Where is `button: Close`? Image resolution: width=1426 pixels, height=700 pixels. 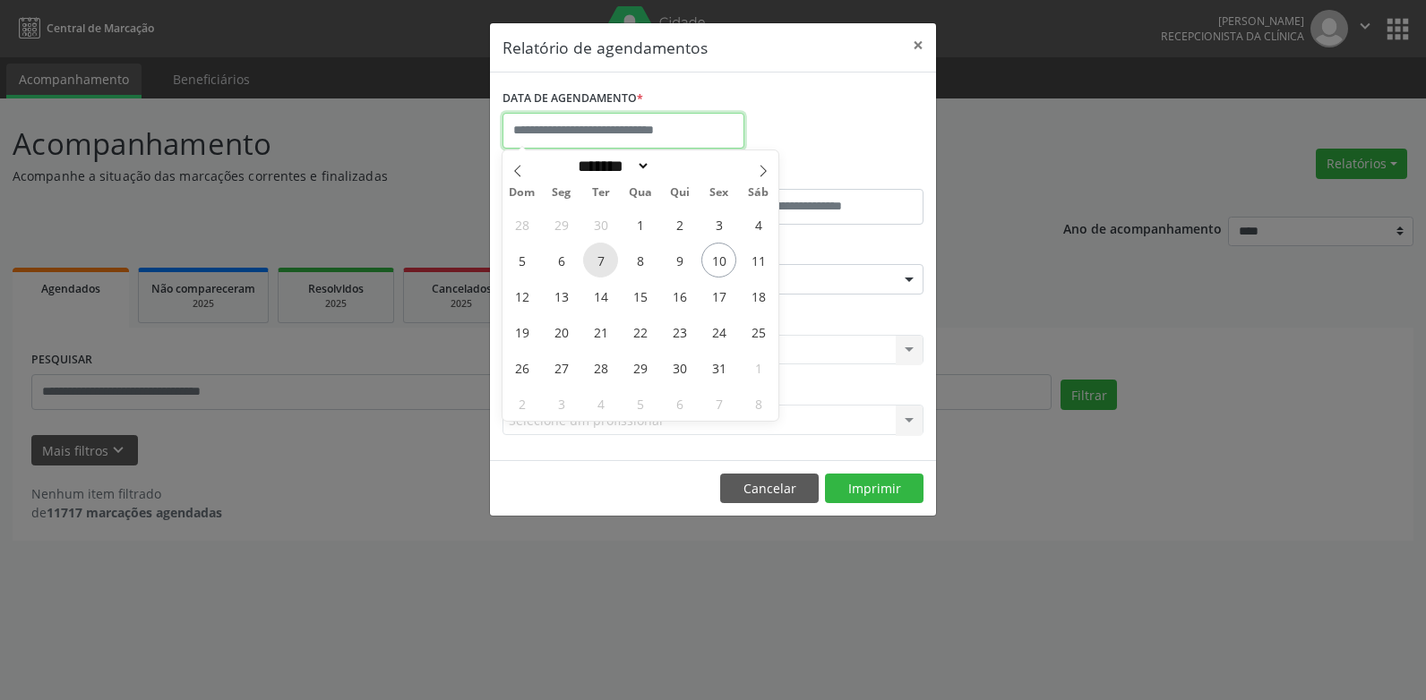 button: Close is located at coordinates (918, 45).